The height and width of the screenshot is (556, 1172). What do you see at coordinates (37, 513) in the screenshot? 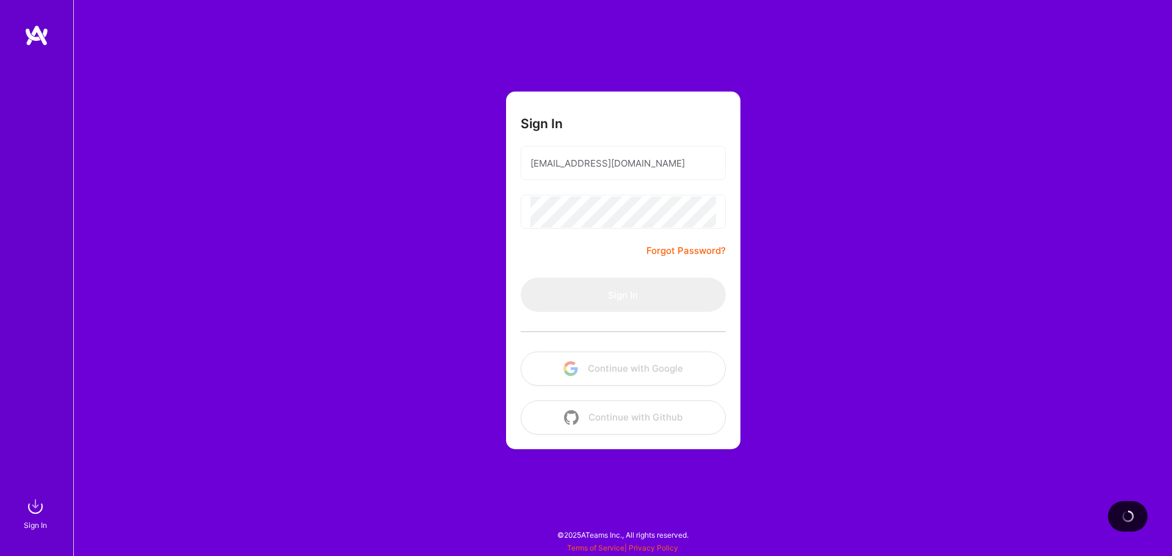
I see `a: sign inSign In` at bounding box center [37, 513].